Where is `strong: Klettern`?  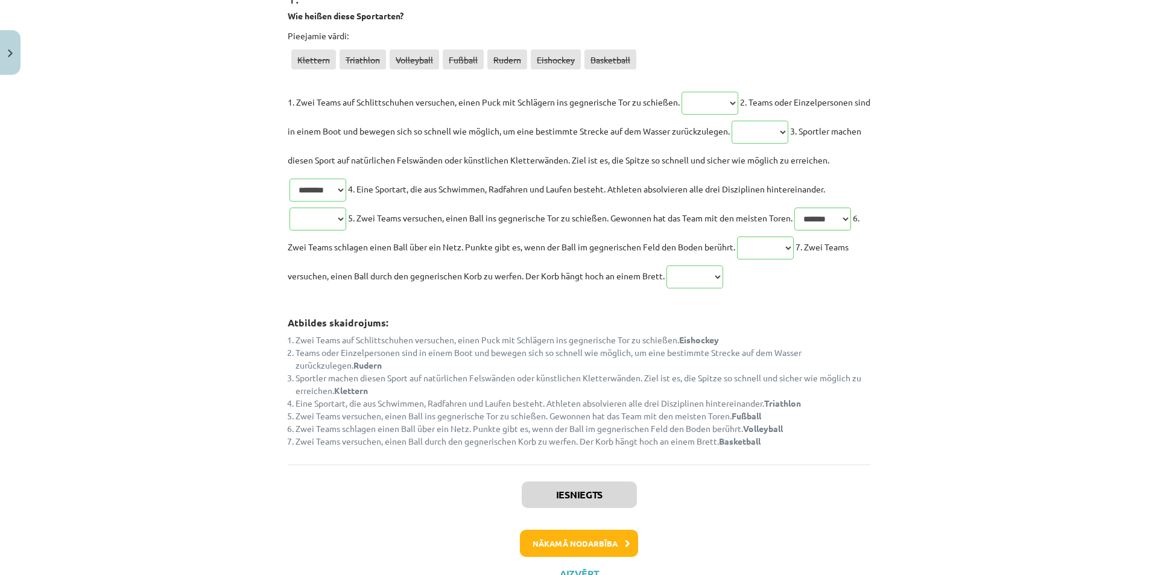 strong: Klettern is located at coordinates (351, 390).